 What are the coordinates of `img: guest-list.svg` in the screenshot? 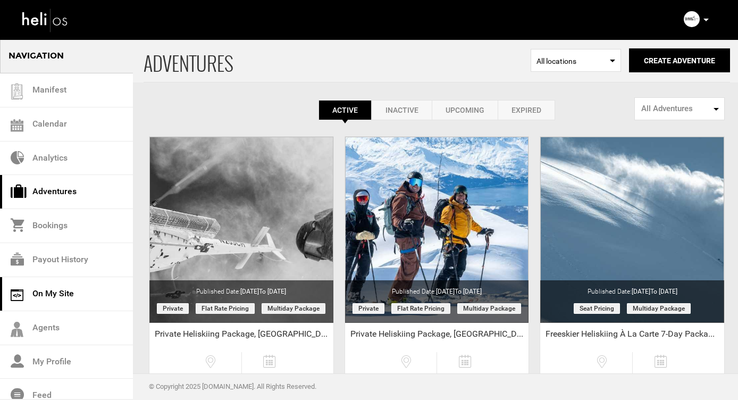 It's located at (17, 91).